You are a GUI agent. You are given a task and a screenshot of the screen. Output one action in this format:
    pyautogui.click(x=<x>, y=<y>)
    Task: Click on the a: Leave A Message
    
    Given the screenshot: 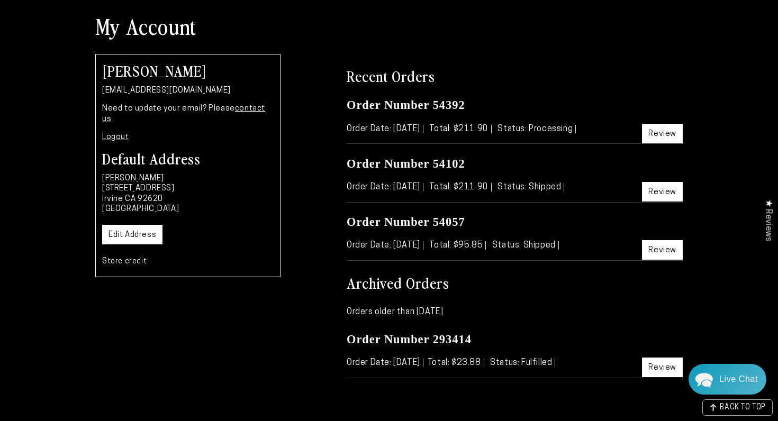 What is the action you would take?
    pyautogui.click(x=112, y=328)
    